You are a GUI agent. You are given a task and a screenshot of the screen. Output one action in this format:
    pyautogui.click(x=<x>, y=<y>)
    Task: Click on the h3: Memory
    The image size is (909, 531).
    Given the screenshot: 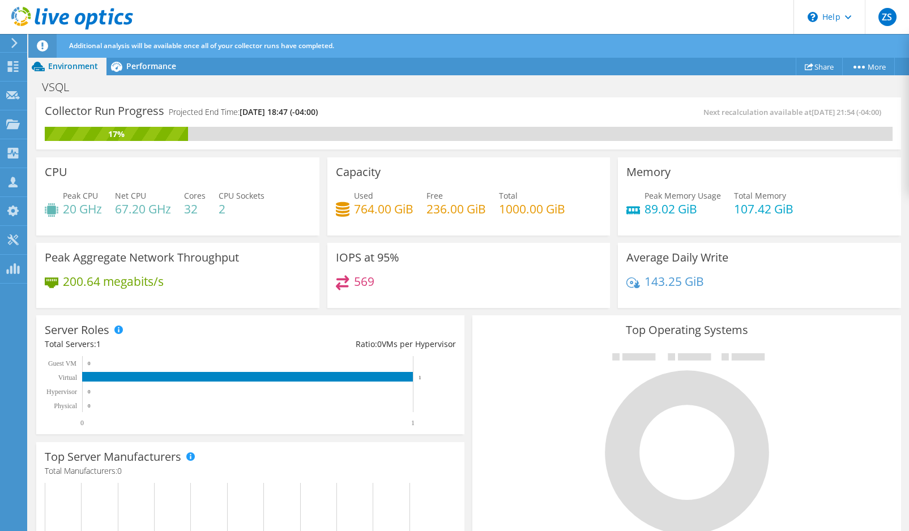 What is the action you would take?
    pyautogui.click(x=648, y=172)
    